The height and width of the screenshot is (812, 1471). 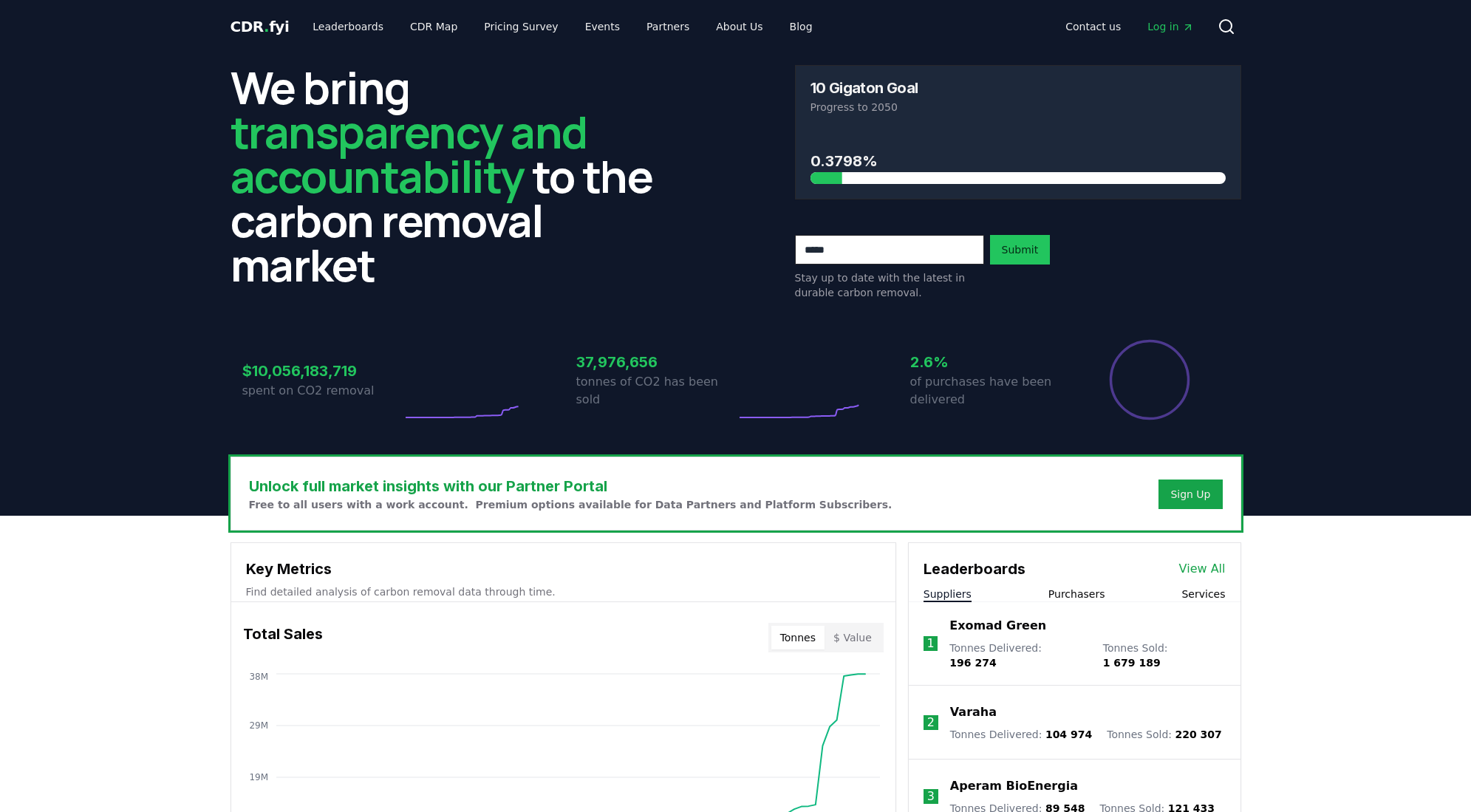 What do you see at coordinates (801, 26) in the screenshot?
I see `a: Blog` at bounding box center [801, 26].